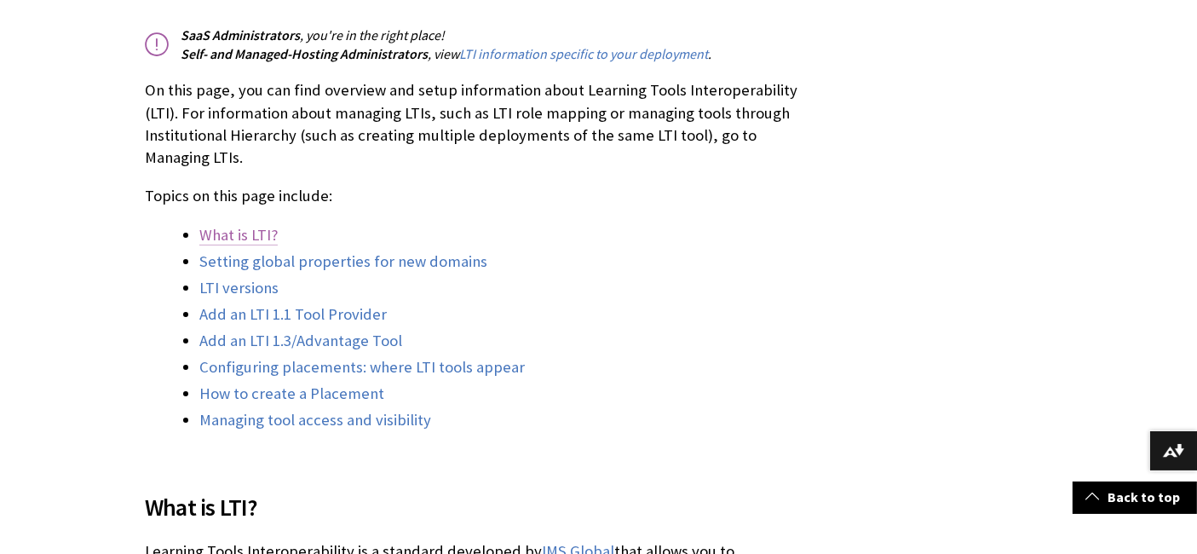 The height and width of the screenshot is (554, 1197). Describe the element at coordinates (291, 393) in the screenshot. I see `a: How to create a Placement` at that location.